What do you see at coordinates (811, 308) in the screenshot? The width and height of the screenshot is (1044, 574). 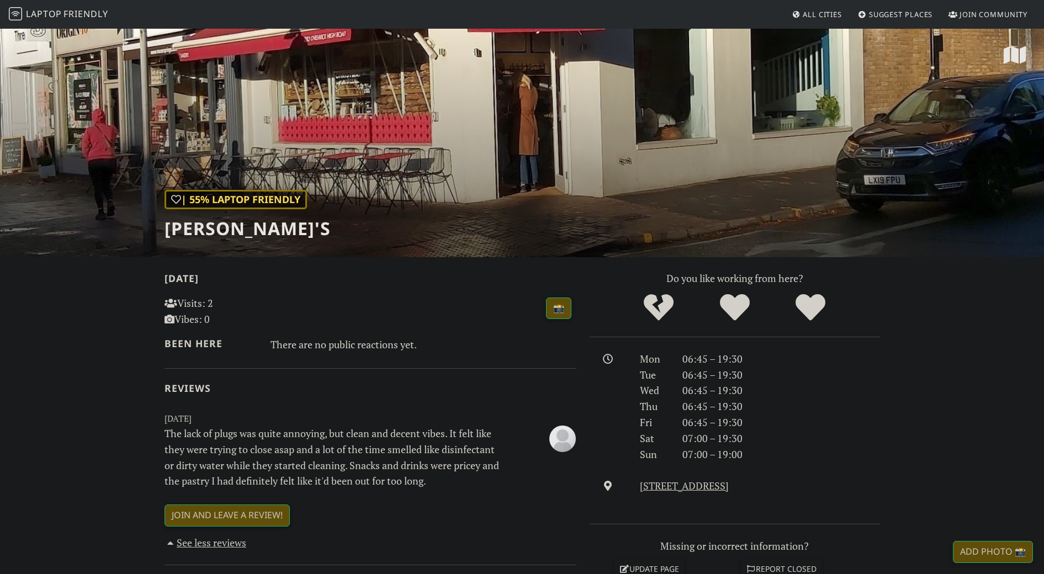 I see `div: Definitely!` at bounding box center [811, 308].